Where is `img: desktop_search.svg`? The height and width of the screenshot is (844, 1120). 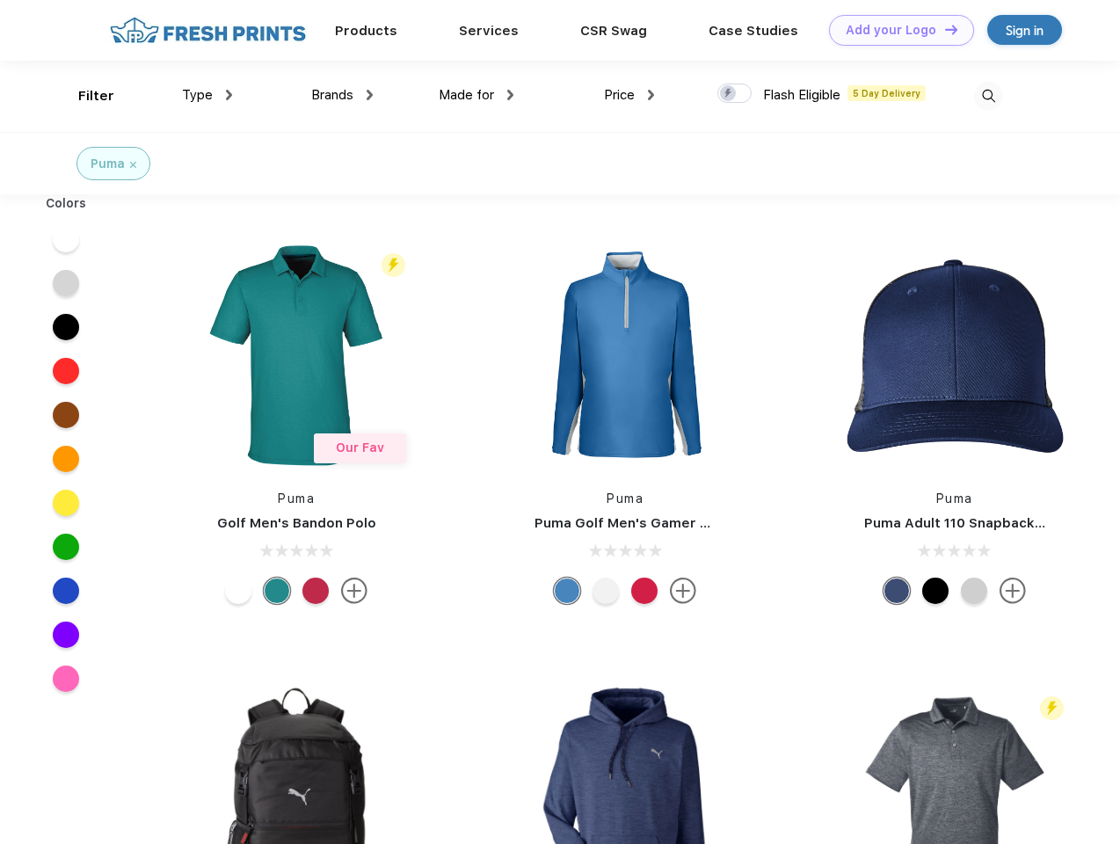
img: desktop_search.svg is located at coordinates (988, 96).